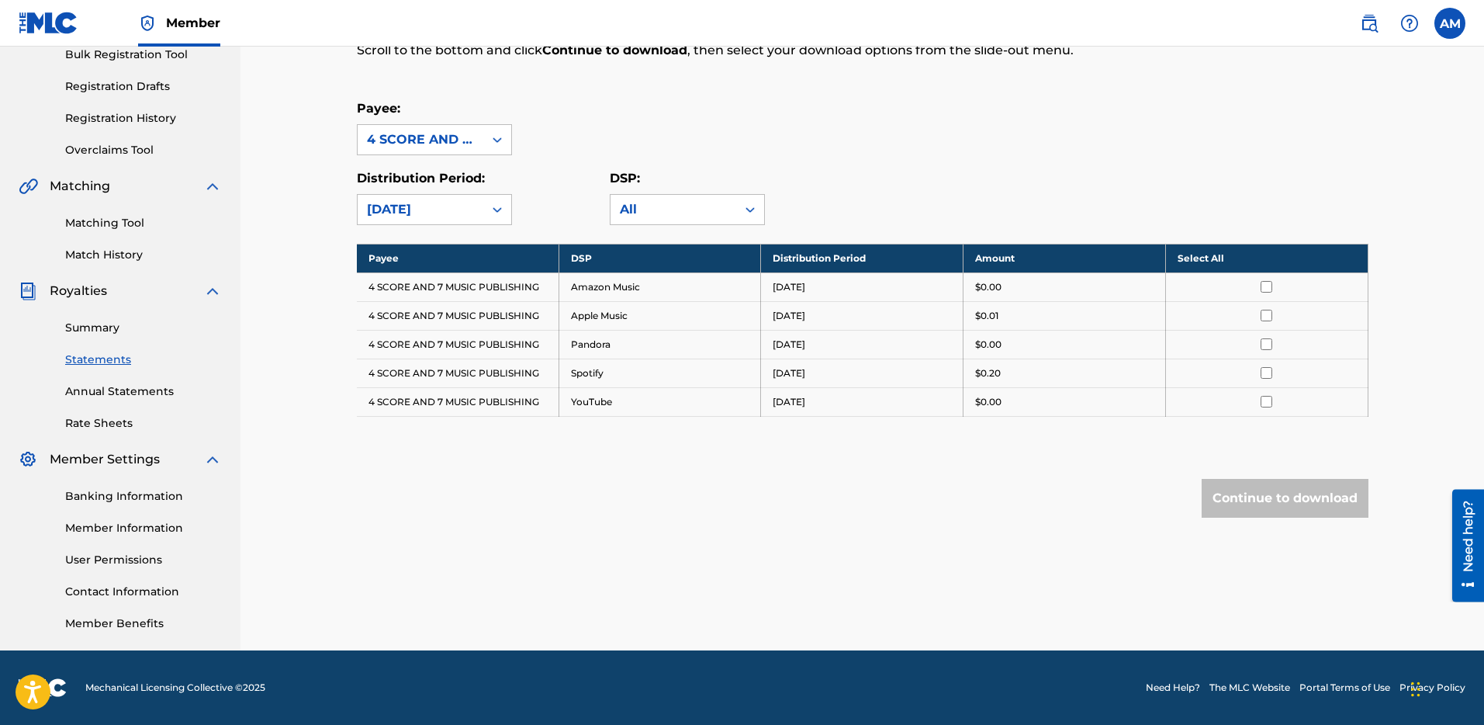 This screenshot has height=725, width=1484. Describe the element at coordinates (1370, 23) in the screenshot. I see `img: search` at that location.